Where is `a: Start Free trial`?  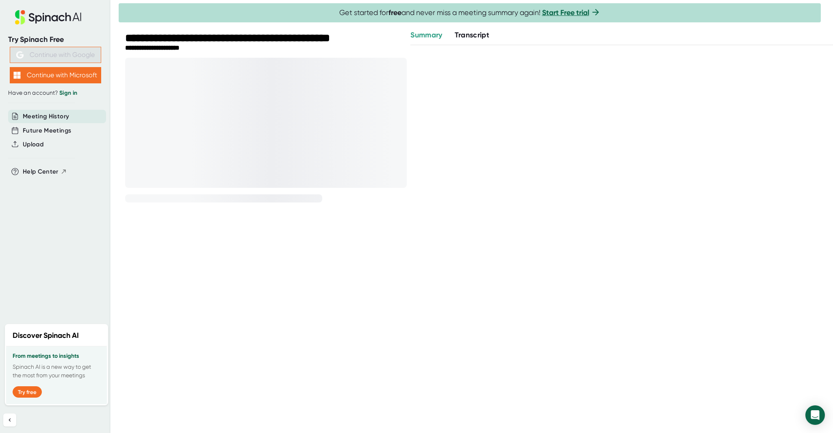 a: Start Free trial is located at coordinates (565, 13).